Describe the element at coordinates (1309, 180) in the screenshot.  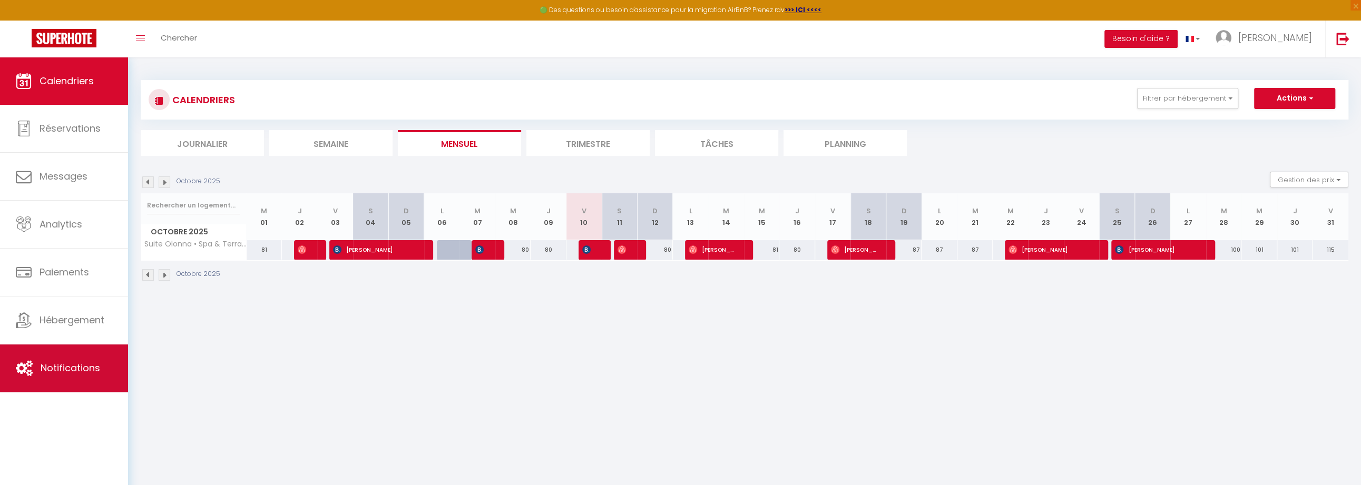
I see `button: Gestion des prix` at that location.